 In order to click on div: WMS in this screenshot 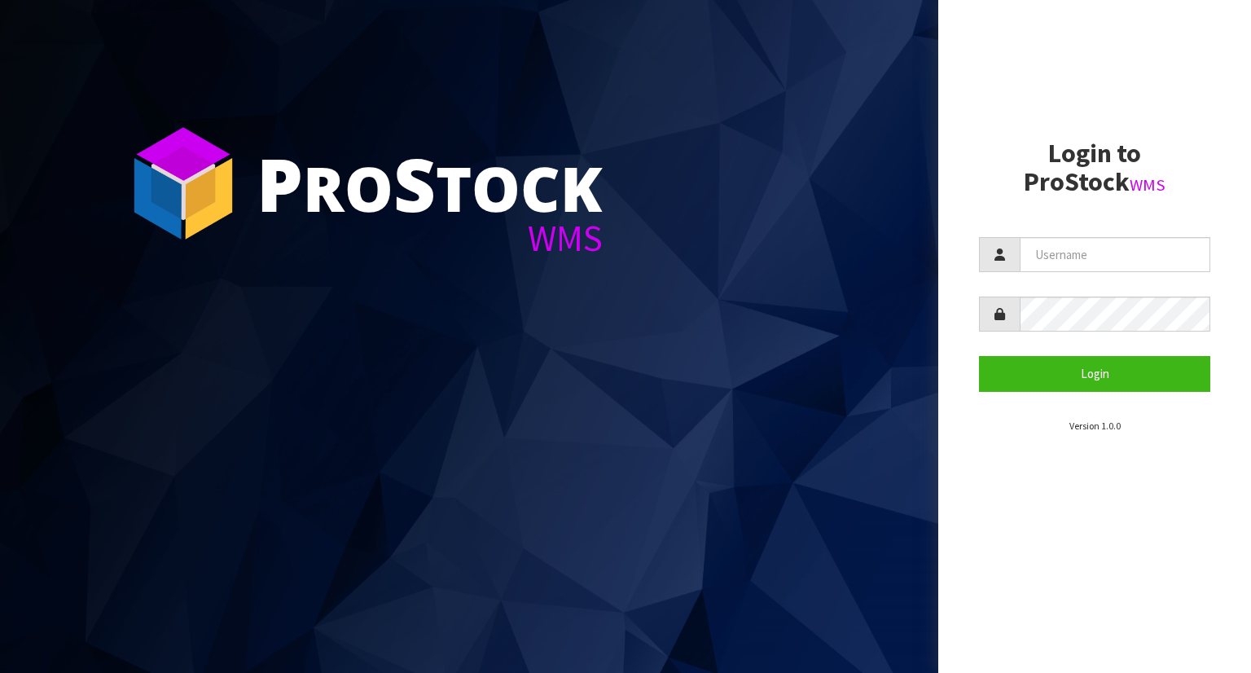, I will do `click(429, 238)`.